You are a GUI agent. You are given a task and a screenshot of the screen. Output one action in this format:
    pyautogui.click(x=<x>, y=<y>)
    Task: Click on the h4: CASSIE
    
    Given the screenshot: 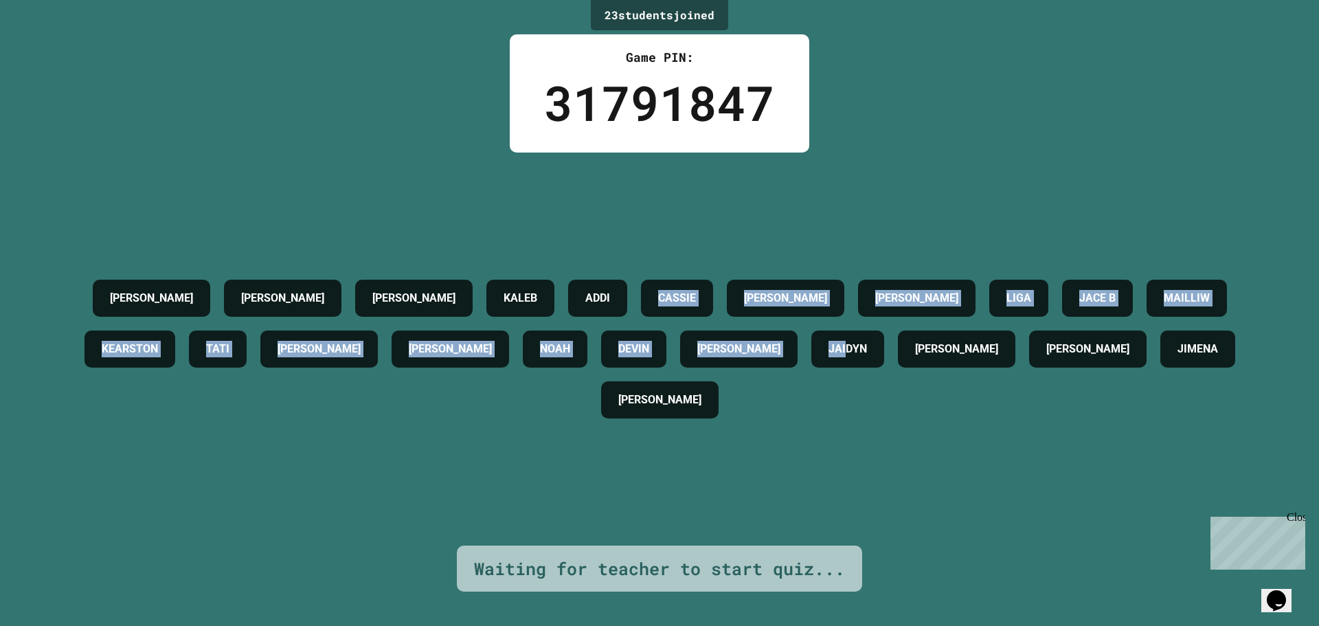 What is the action you would take?
    pyautogui.click(x=677, y=298)
    